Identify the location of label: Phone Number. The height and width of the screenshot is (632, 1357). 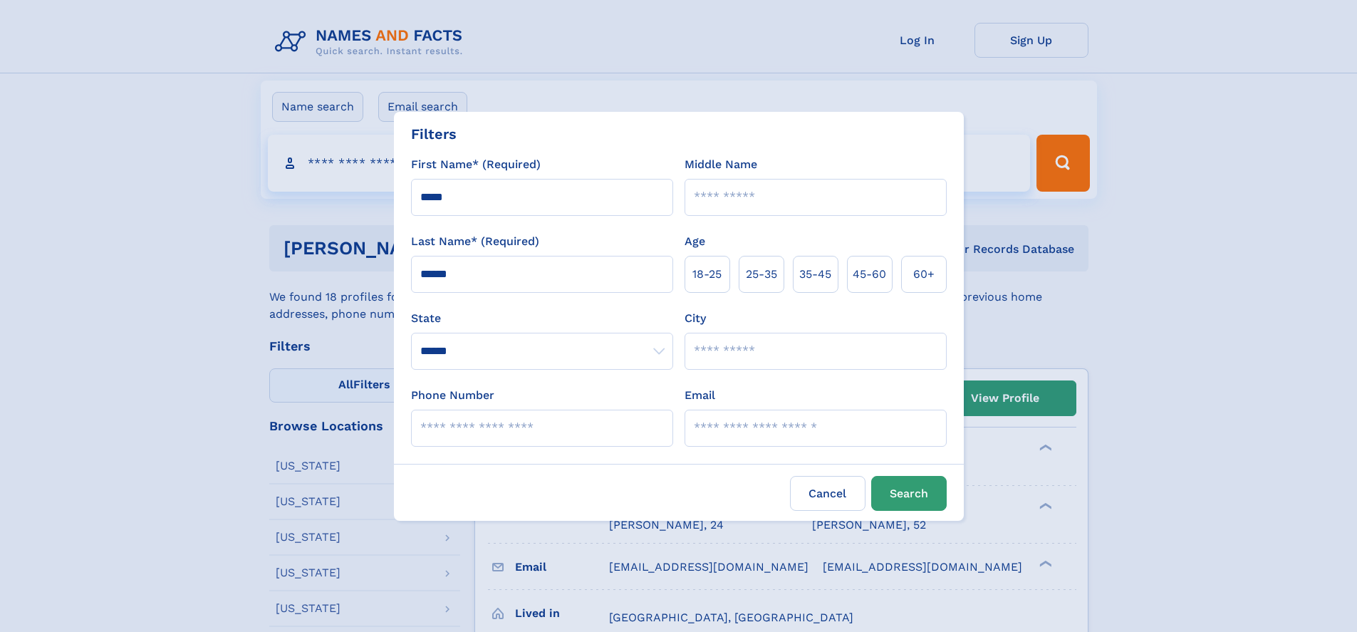
(452, 395).